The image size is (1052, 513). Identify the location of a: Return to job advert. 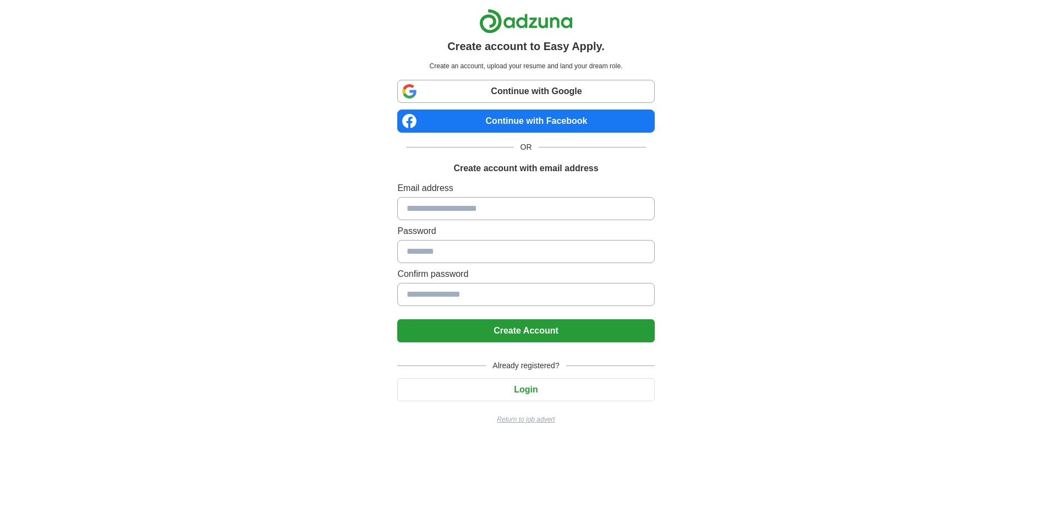
(525, 419).